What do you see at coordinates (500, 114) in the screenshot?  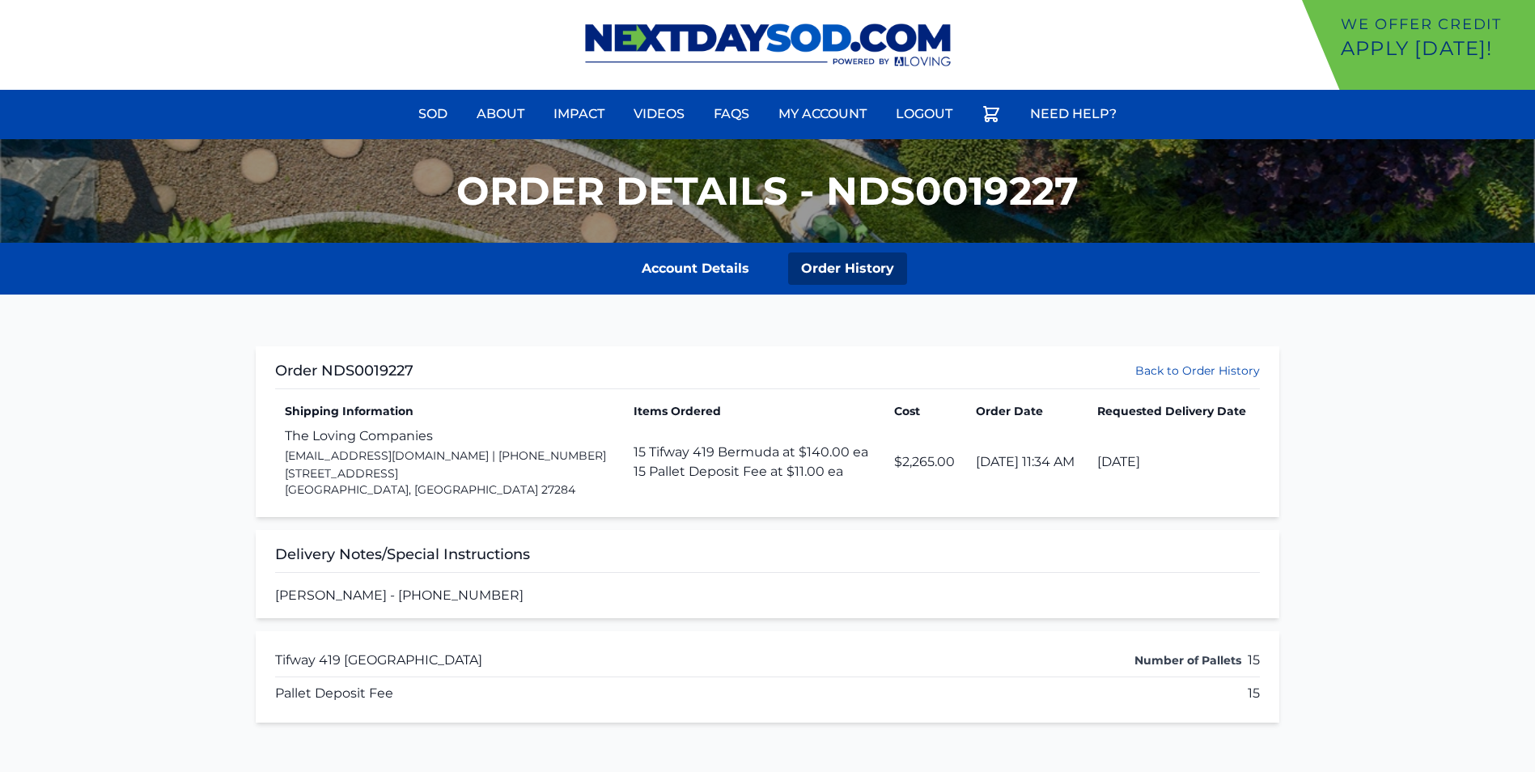 I see `a: About` at bounding box center [500, 114].